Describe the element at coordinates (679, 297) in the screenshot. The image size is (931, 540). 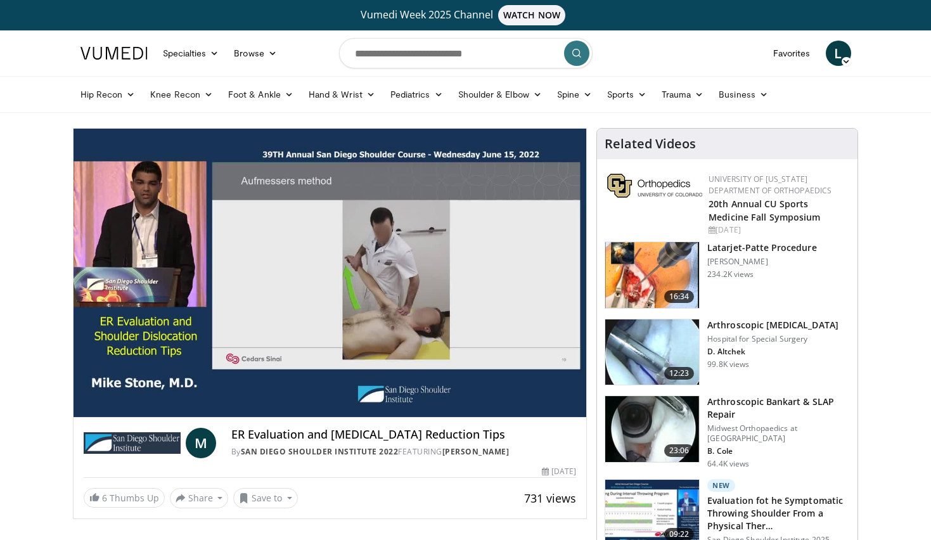
I see `span: 16:34` at that location.